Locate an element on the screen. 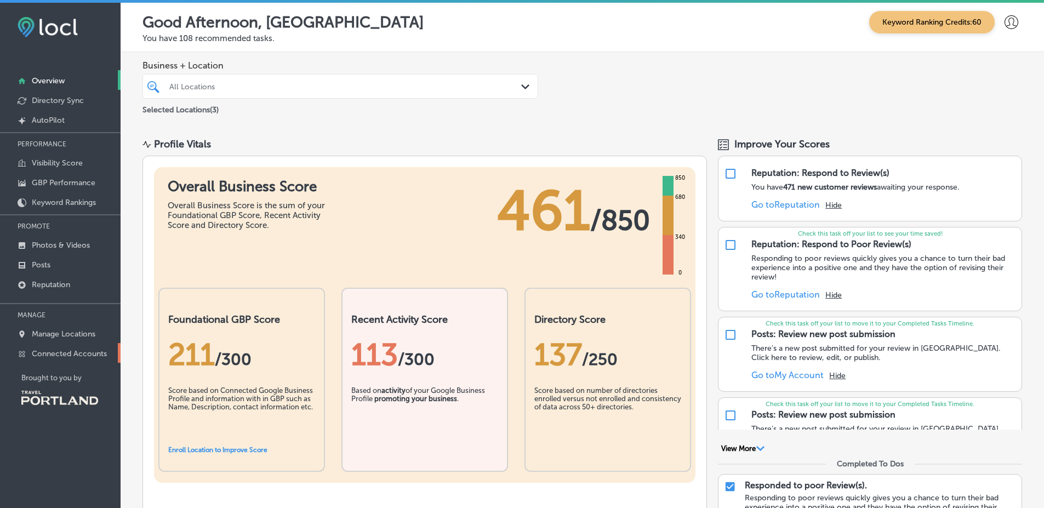  div: 113 is located at coordinates (425, 355).